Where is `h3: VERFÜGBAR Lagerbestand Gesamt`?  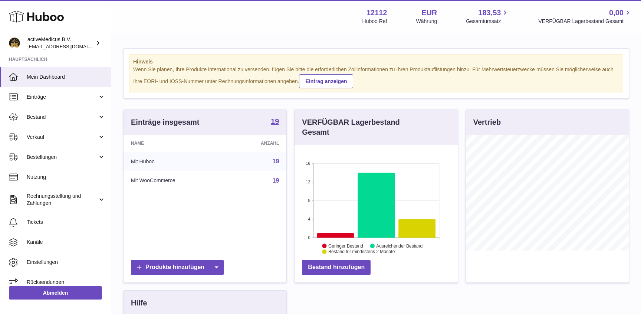 h3: VERFÜGBAR Lagerbestand Gesamt is located at coordinates (363, 127).